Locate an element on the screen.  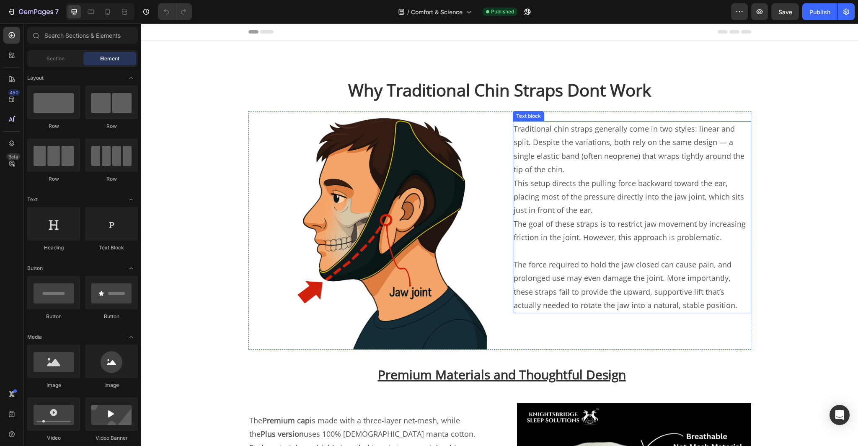
p: 7 is located at coordinates (57, 12).